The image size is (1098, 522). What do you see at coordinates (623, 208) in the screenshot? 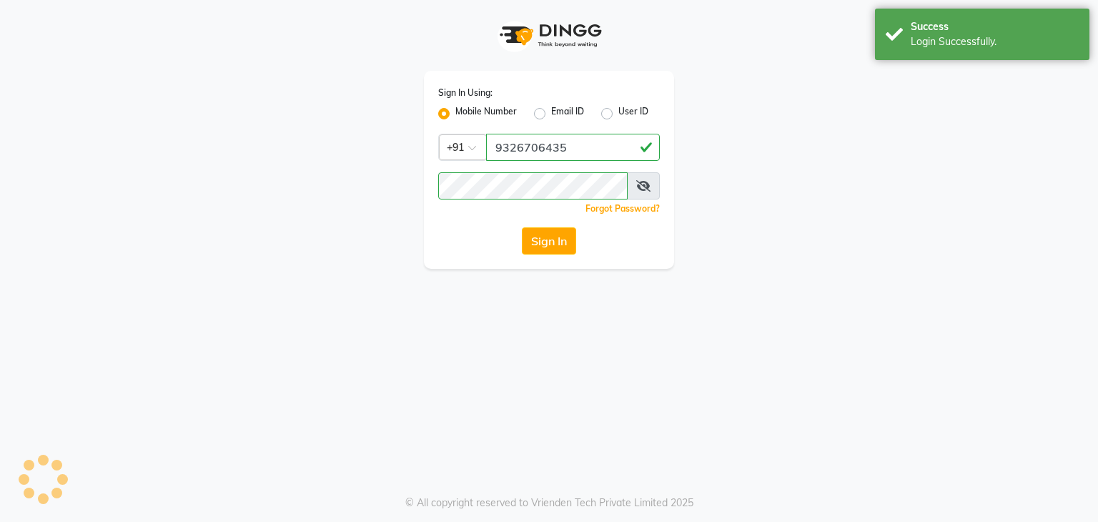
I see `a: Forgot Password?` at bounding box center [623, 208].